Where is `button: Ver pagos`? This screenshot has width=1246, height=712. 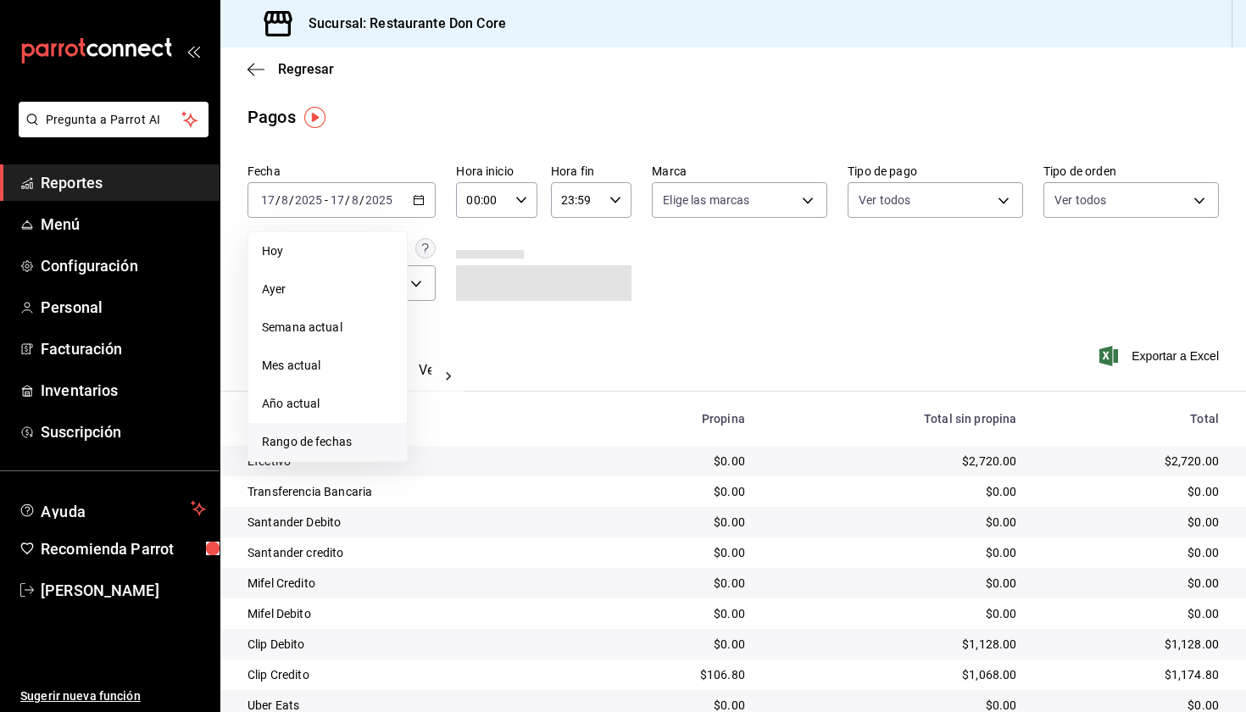 button: Ver pagos is located at coordinates (450, 376).